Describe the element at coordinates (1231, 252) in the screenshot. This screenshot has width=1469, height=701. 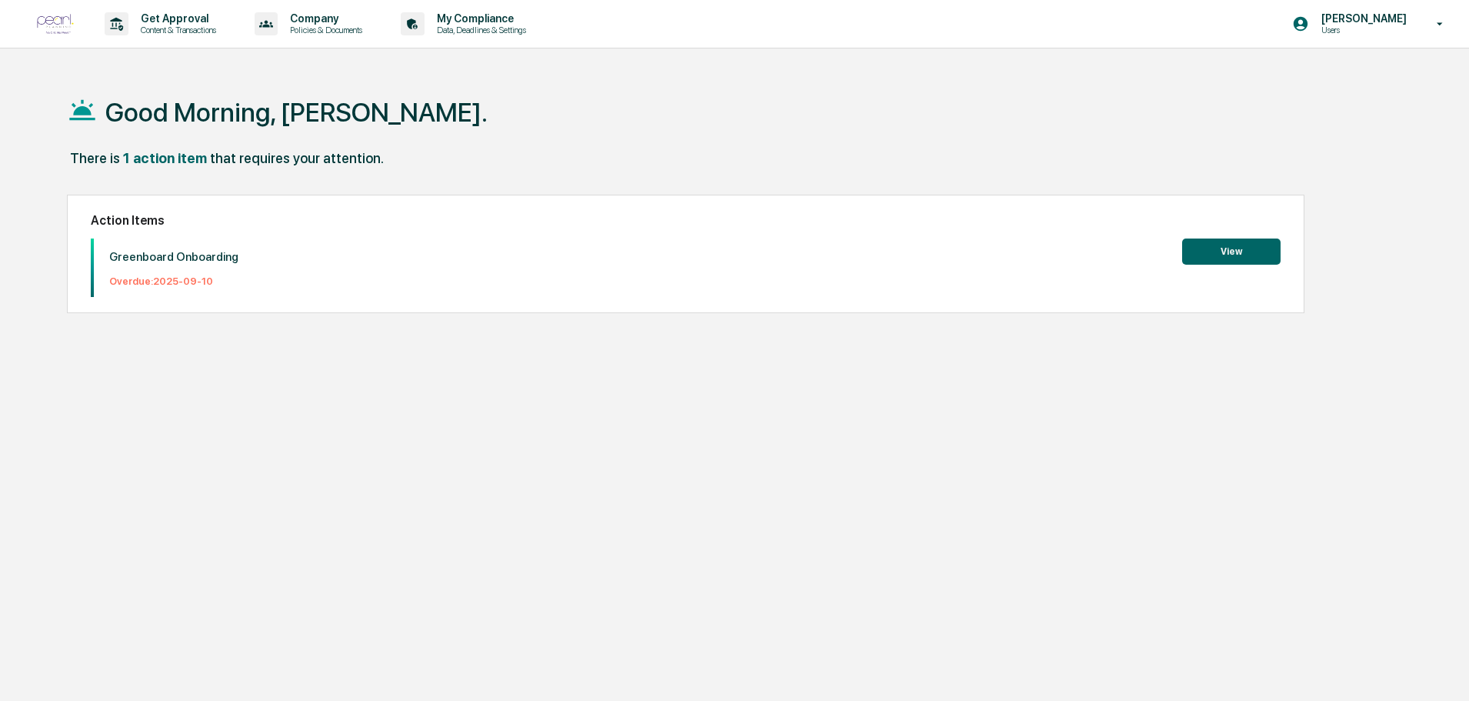
I see `button: View` at that location.